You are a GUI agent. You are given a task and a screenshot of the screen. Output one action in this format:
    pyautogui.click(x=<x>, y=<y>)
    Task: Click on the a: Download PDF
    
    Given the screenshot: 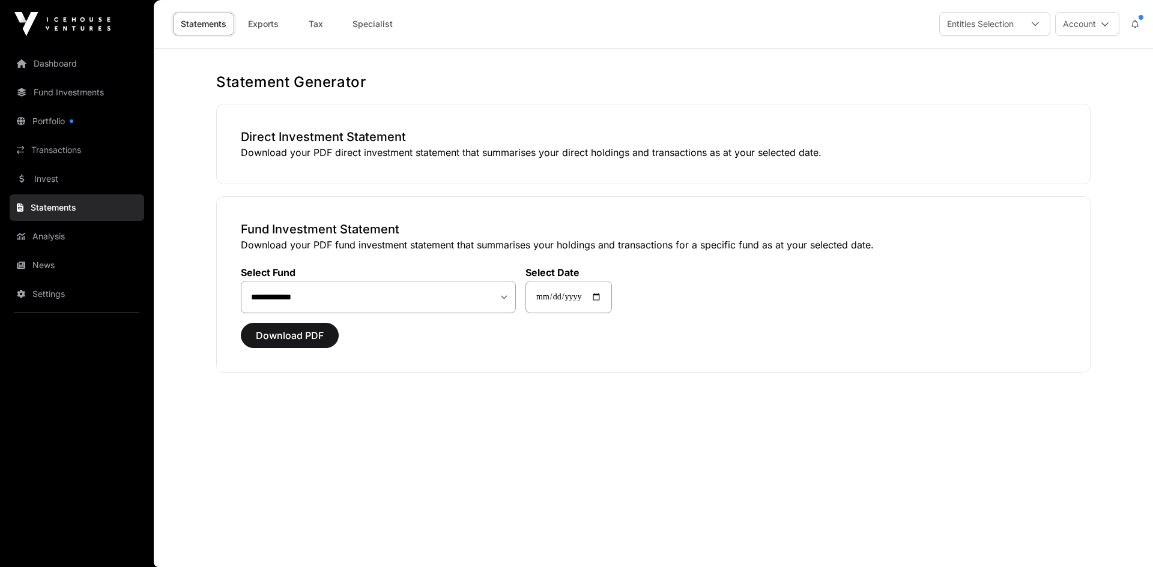 What is the action you would take?
    pyautogui.click(x=289, y=341)
    